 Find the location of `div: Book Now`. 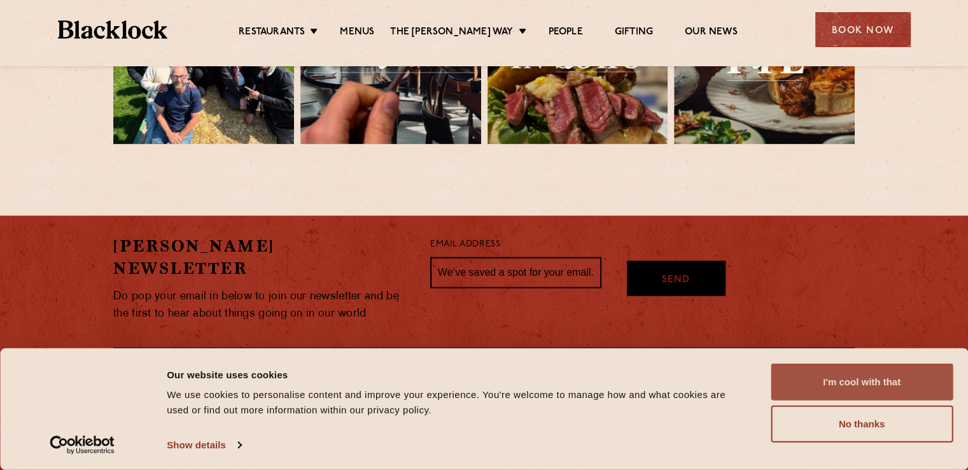

div: Book Now is located at coordinates (863, 29).